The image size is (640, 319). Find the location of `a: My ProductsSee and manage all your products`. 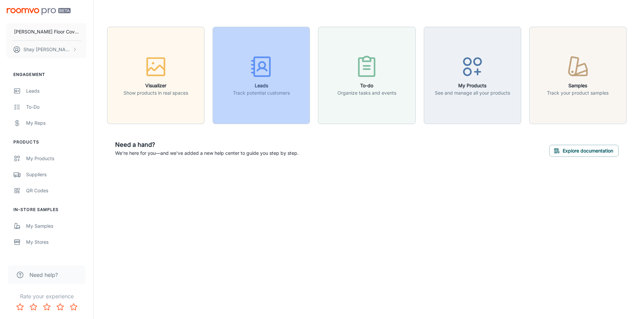

a: My ProductsSee and manage all your products is located at coordinates (472, 75).